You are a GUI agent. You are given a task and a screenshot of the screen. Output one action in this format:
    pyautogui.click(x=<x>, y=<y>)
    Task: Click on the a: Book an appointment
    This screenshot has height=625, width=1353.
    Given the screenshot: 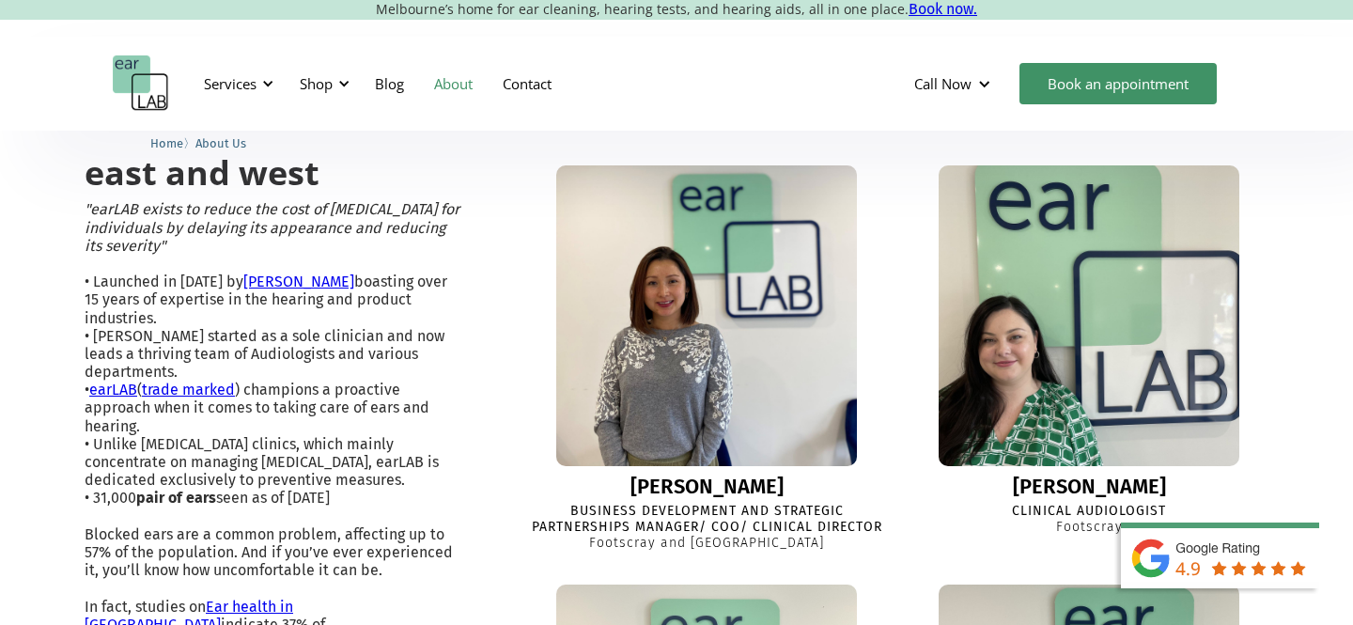 What is the action you would take?
    pyautogui.click(x=1118, y=84)
    